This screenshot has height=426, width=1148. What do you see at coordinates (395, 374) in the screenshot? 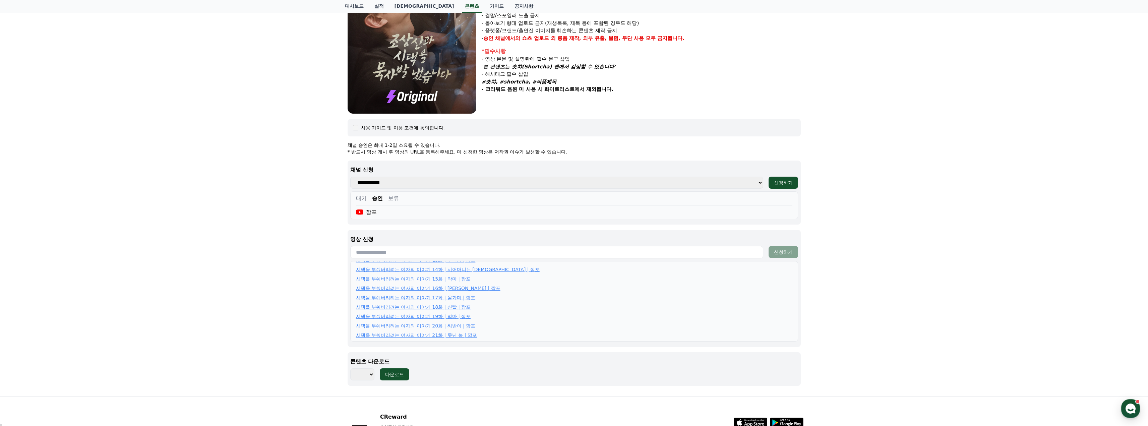
I see `button: 다운로드` at bounding box center [395, 374].